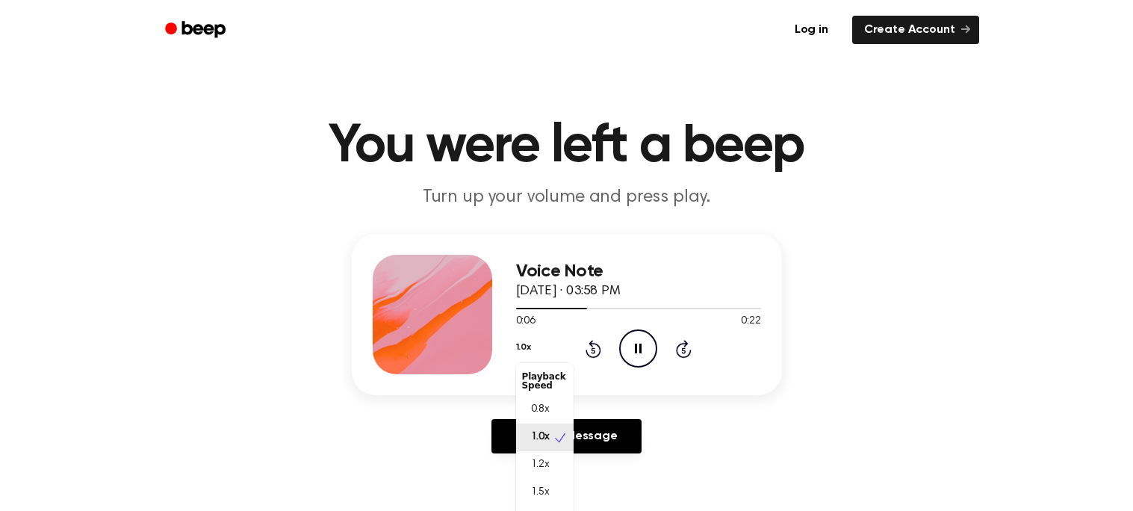 The image size is (1133, 511). What do you see at coordinates (524, 347) in the screenshot?
I see `button: 1.0x` at bounding box center [524, 347].